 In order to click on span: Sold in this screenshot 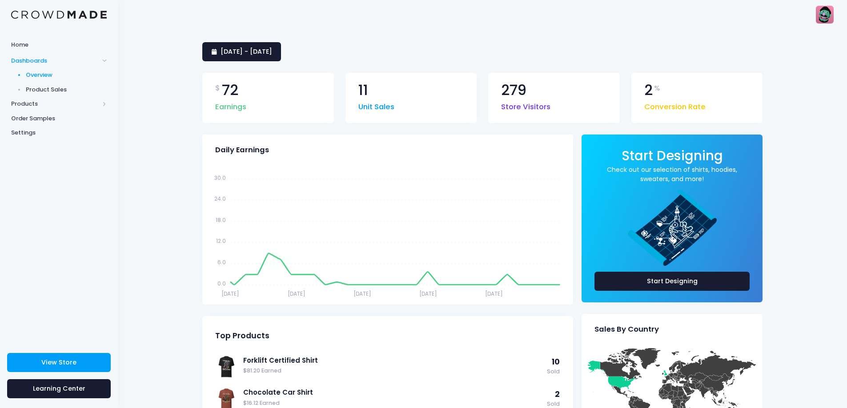, I will do `click(553, 372)`.